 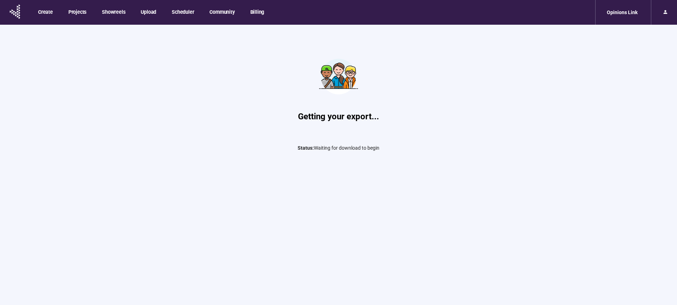 What do you see at coordinates (338, 148) in the screenshot?
I see `p: Waiting for download to begin` at bounding box center [338, 148].